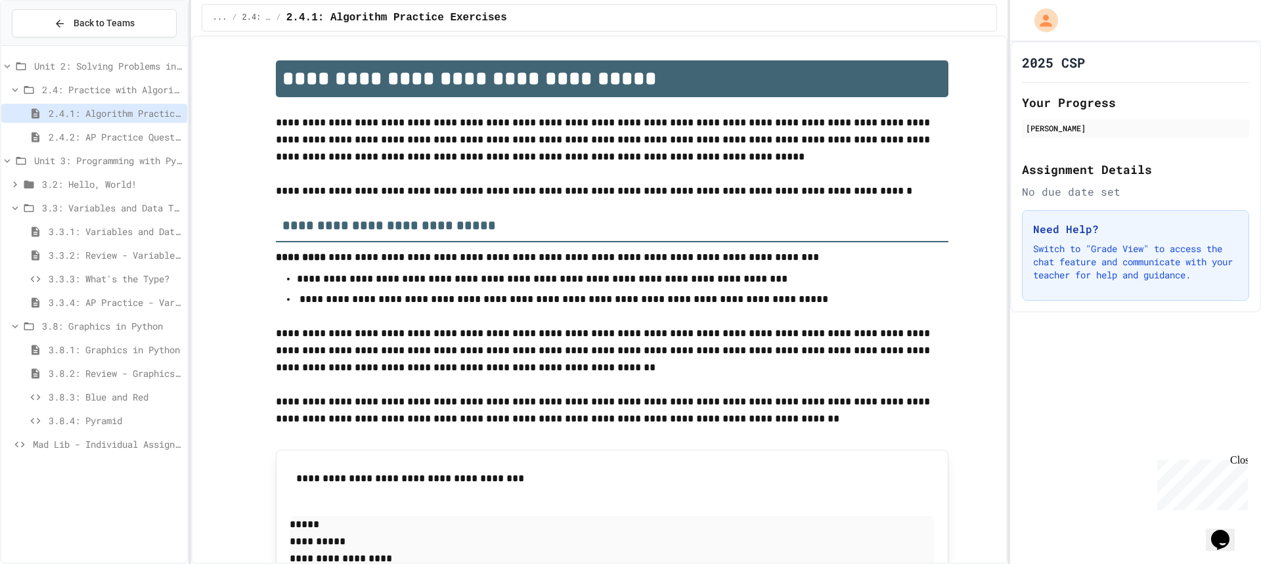 The height and width of the screenshot is (564, 1261). What do you see at coordinates (1136, 229) in the screenshot?
I see `h3: Need Help?` at bounding box center [1136, 229].